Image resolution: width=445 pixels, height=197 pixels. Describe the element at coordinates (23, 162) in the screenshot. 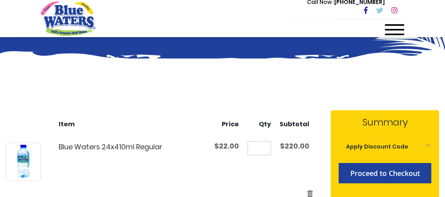

I see `img: Blue Waters 24x410ml Regular` at that location.